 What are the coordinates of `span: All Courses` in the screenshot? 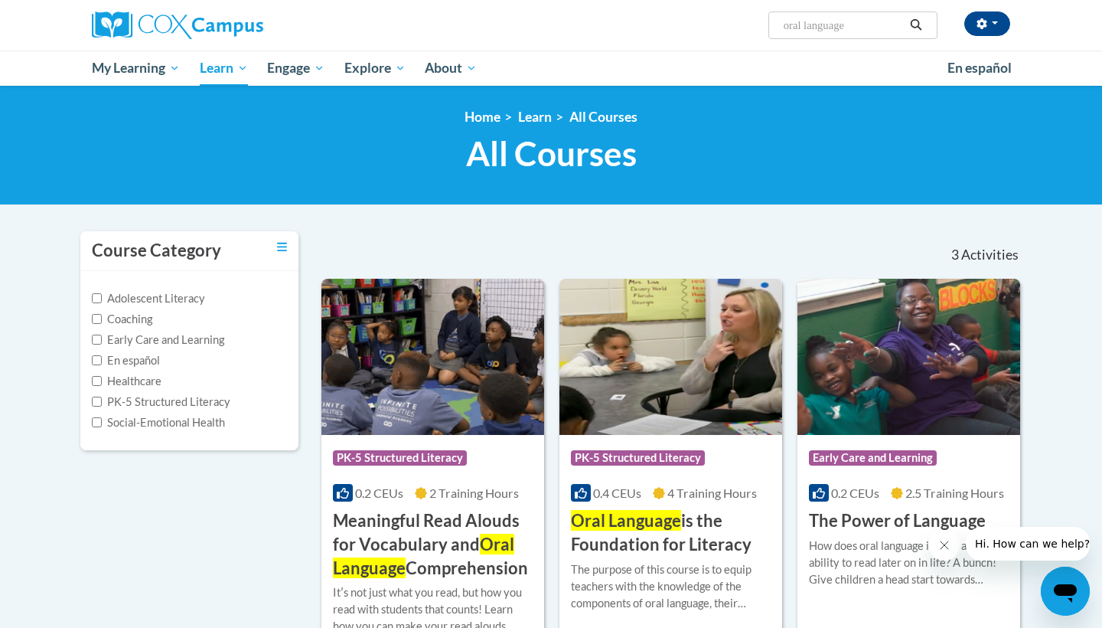 It's located at (551, 153).